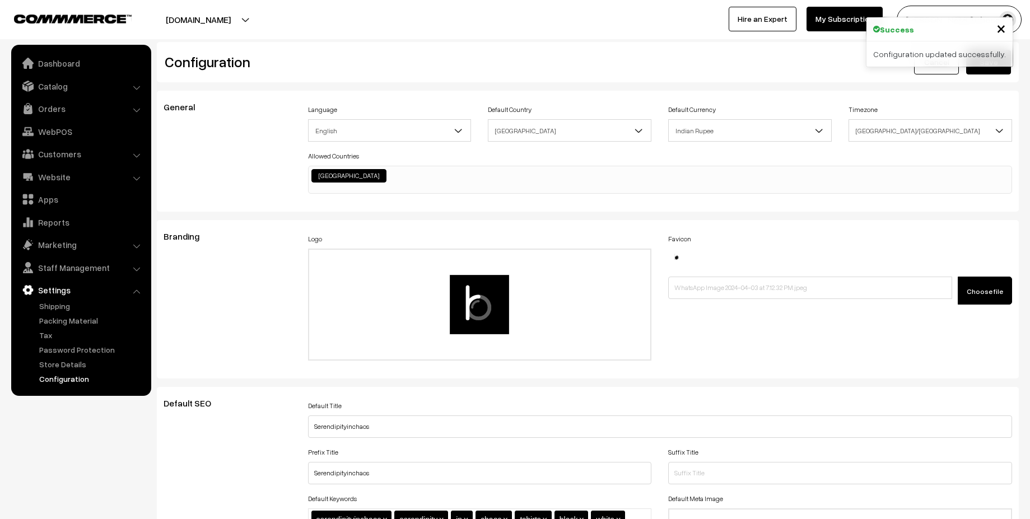 The height and width of the screenshot is (519, 1030). Describe the element at coordinates (333, 156) in the screenshot. I see `label: Allowed Countries` at that location.